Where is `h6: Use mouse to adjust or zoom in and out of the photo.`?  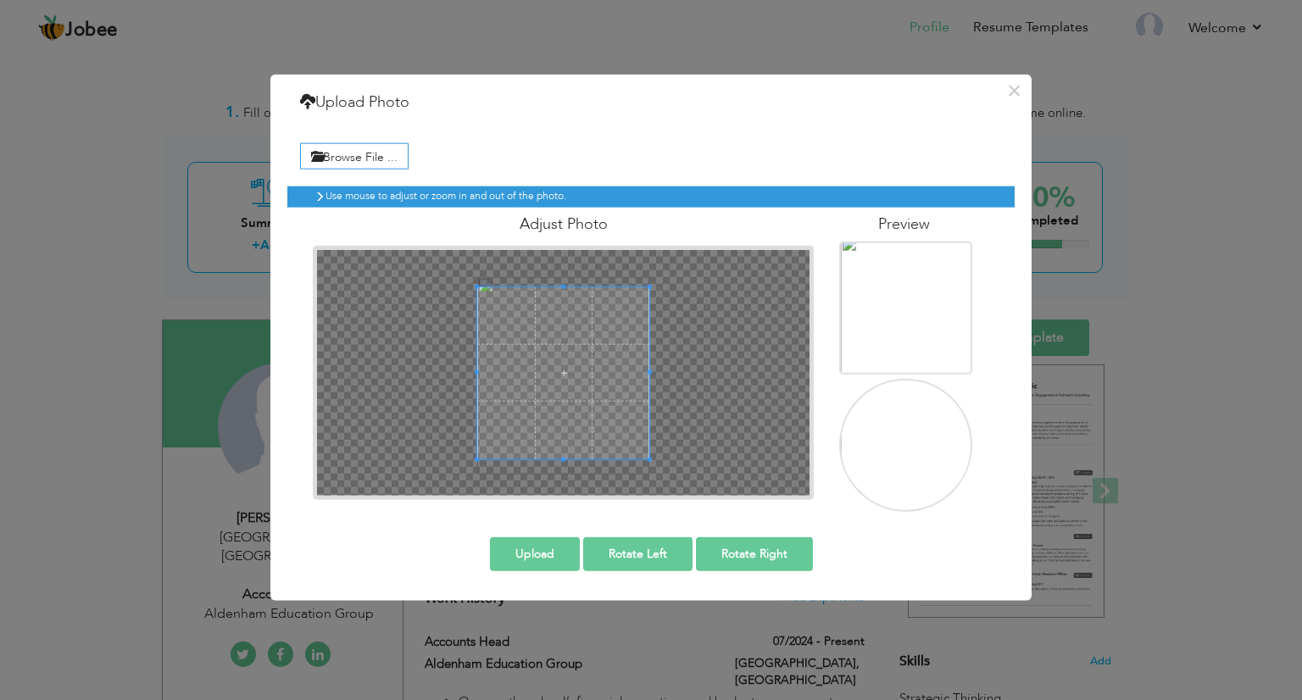
h6: Use mouse to adjust or zoom in and out of the photo. is located at coordinates (653, 196).